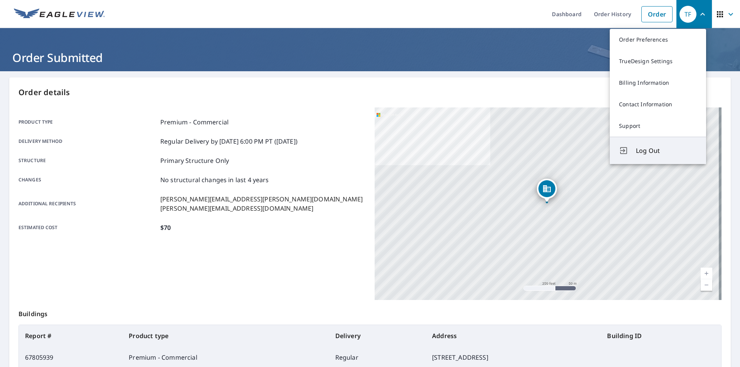 The height and width of the screenshot is (367, 740). I want to click on a: Billing Information, so click(658, 83).